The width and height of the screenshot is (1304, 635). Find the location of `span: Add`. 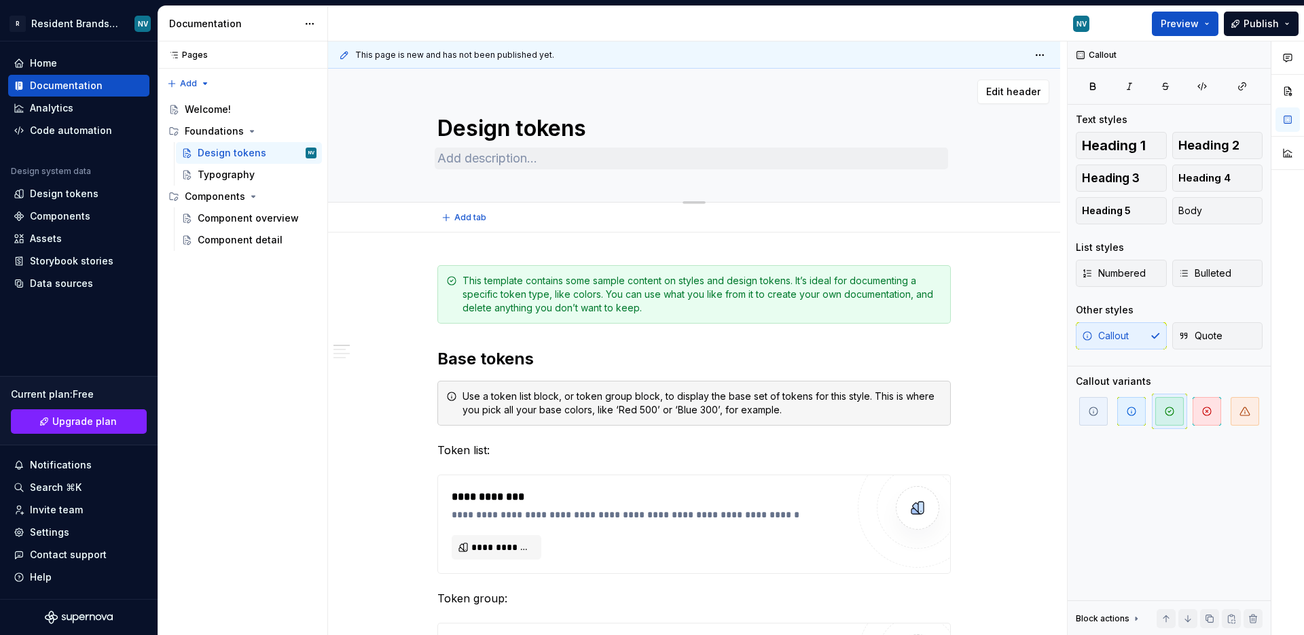

span: Add is located at coordinates (188, 84).